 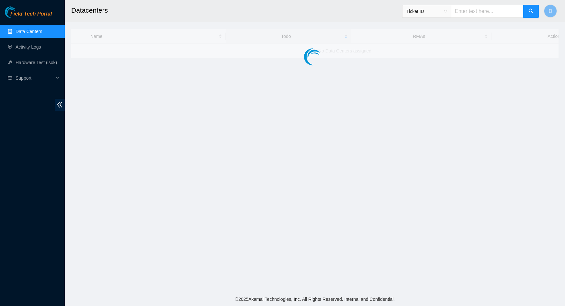 What do you see at coordinates (531, 11) in the screenshot?
I see `button: search` at bounding box center [531, 11].